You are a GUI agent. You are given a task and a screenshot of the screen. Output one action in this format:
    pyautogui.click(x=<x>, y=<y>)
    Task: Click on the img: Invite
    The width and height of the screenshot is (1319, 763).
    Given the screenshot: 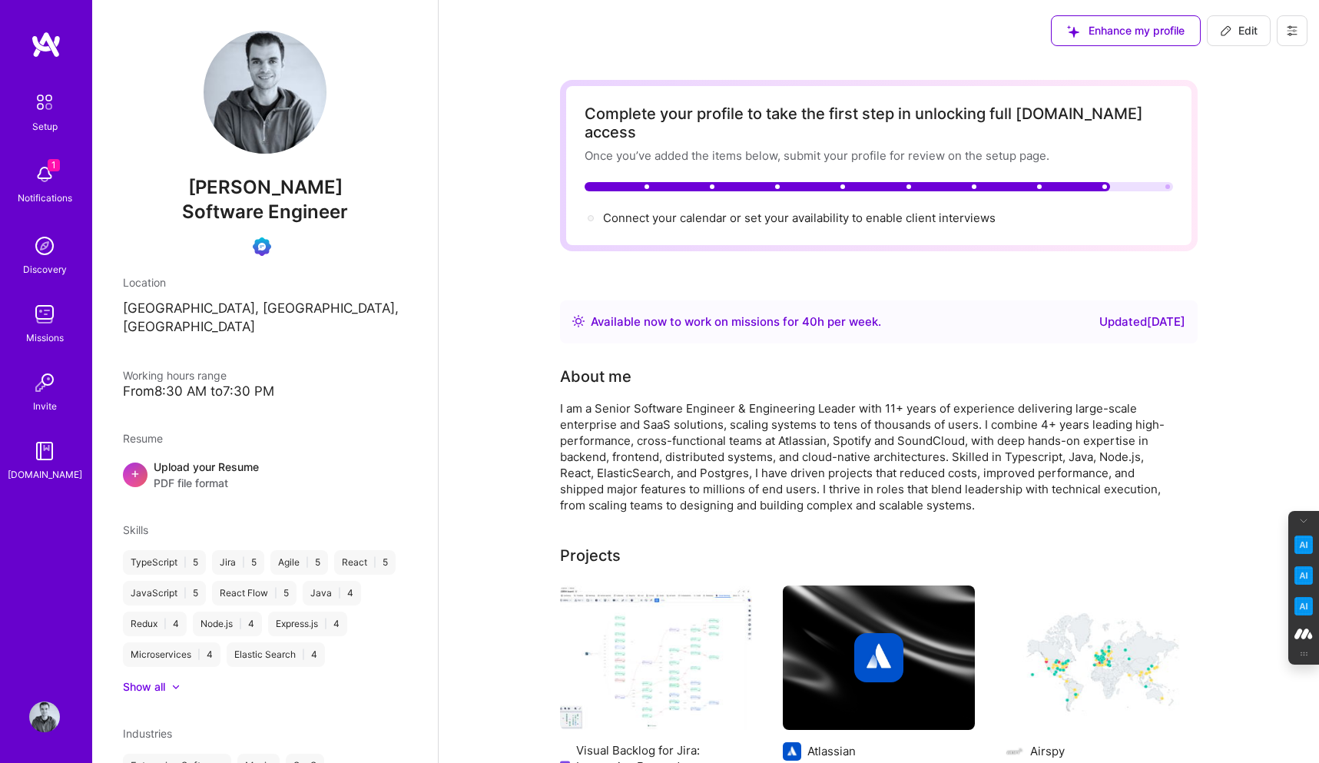 What is the action you would take?
    pyautogui.click(x=45, y=382)
    